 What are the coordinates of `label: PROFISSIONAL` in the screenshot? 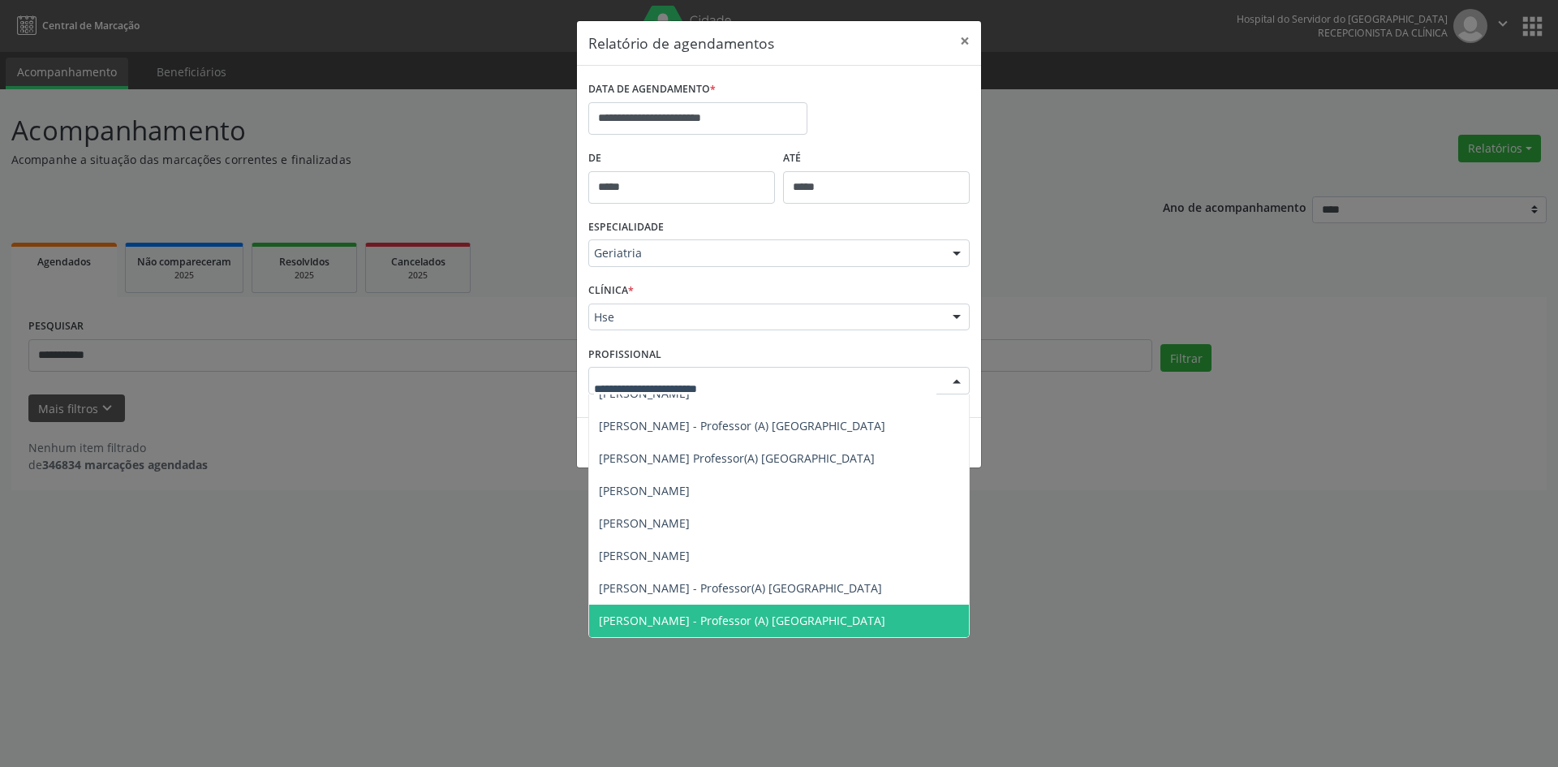 It's located at (625, 354).